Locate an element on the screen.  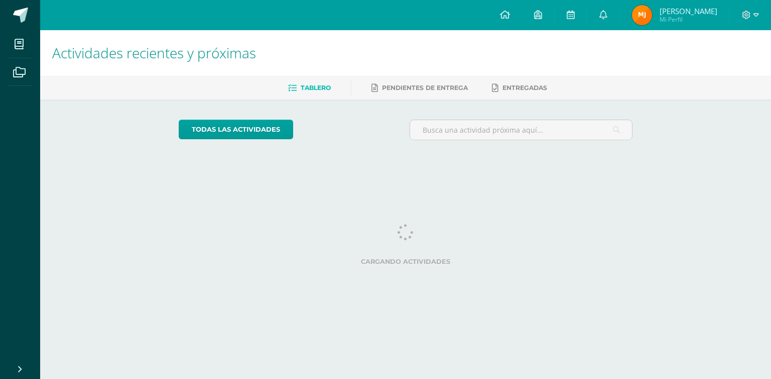
label: Cargando actividades is located at coordinates (406, 261).